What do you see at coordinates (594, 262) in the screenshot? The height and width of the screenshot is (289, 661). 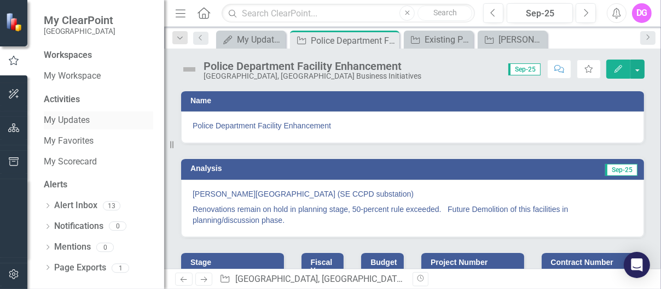 I see `h3: Contract Number` at bounding box center [594, 262].